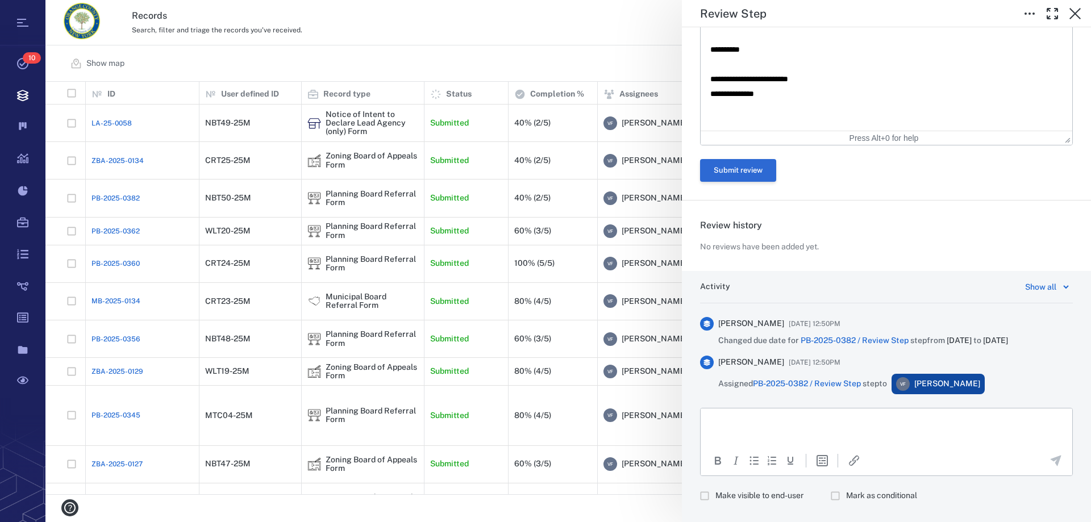  Describe the element at coordinates (718, 461) in the screenshot. I see `button: Bold` at that location.